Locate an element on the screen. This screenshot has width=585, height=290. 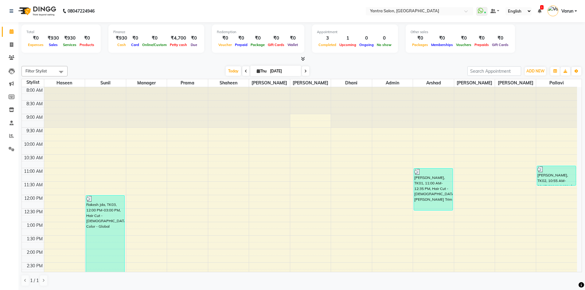
div: 1 is located at coordinates (348, 38).